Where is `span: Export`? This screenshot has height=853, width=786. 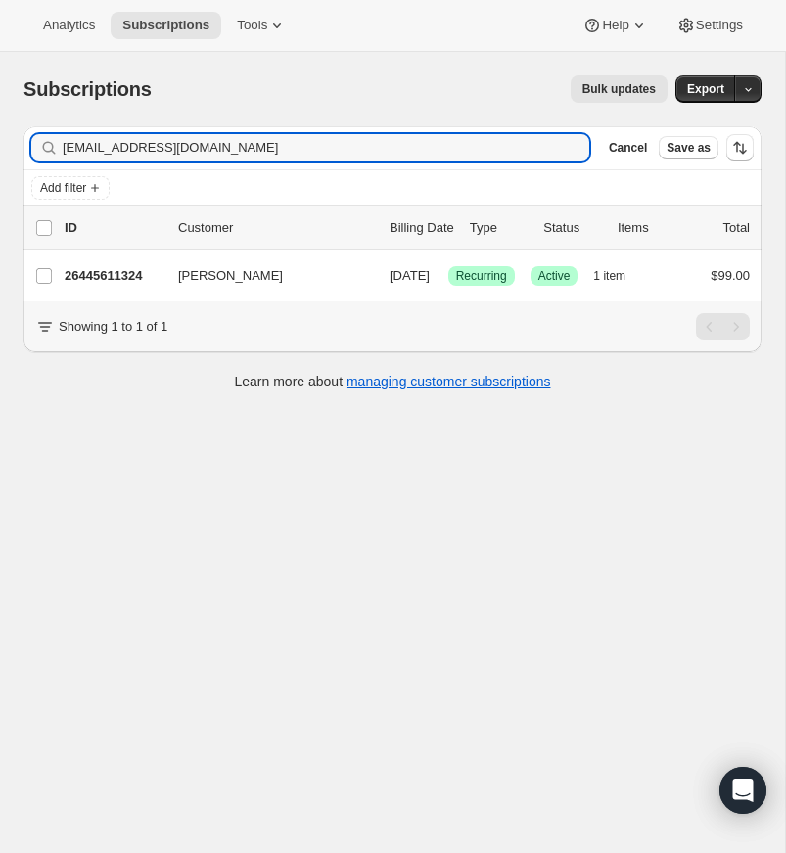
span: Export is located at coordinates (706, 89).